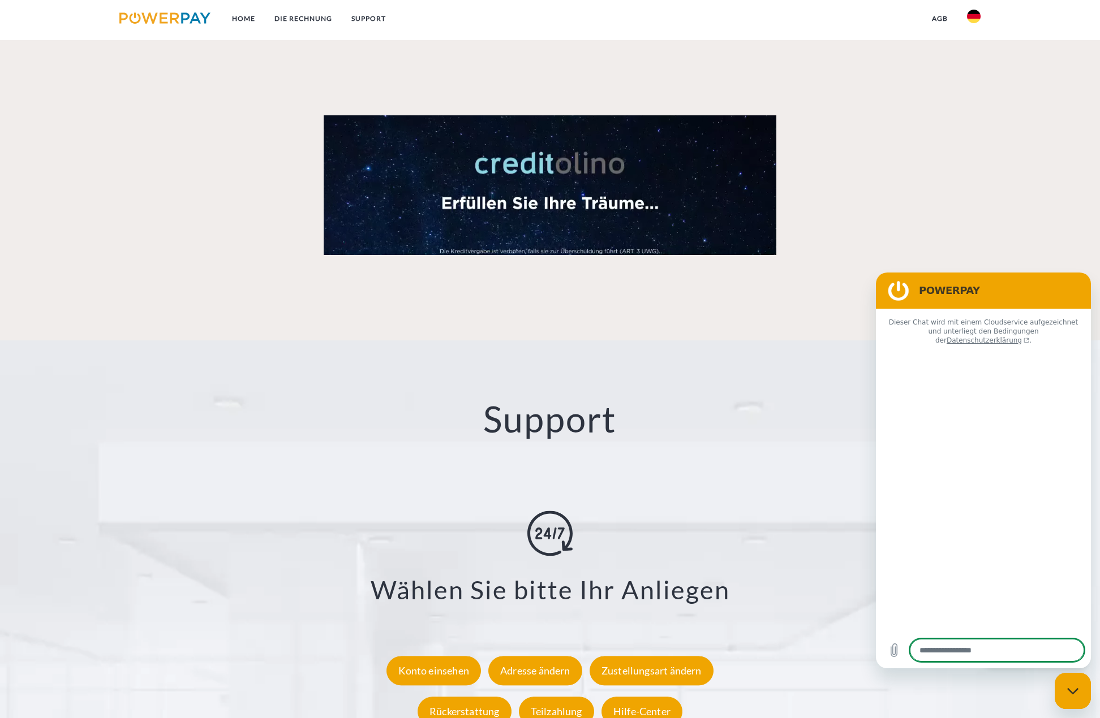 The image size is (1100, 718). What do you see at coordinates (368, 19) in the screenshot?
I see `a: SUPPORT` at bounding box center [368, 19].